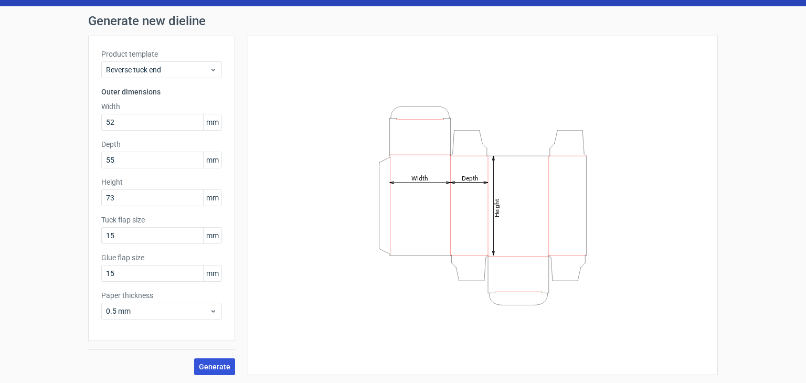 This screenshot has width=806, height=383. I want to click on span: Reverse tuck end, so click(157, 70).